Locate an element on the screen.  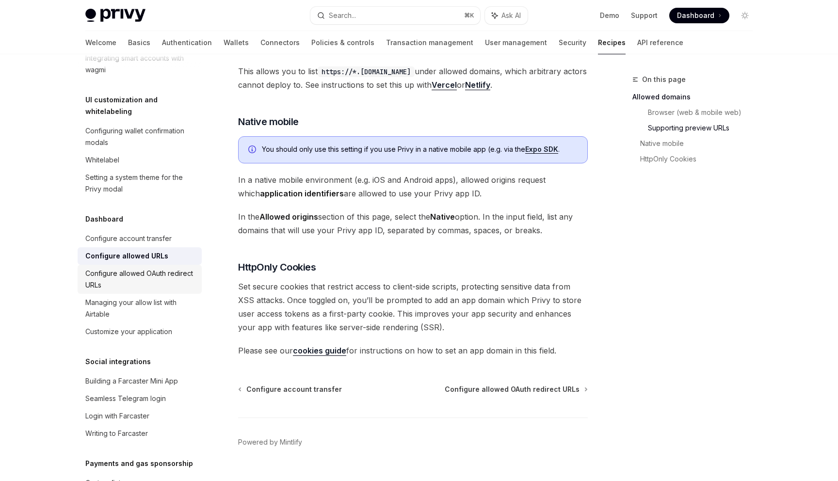
span: Native mobile is located at coordinates (268, 122).